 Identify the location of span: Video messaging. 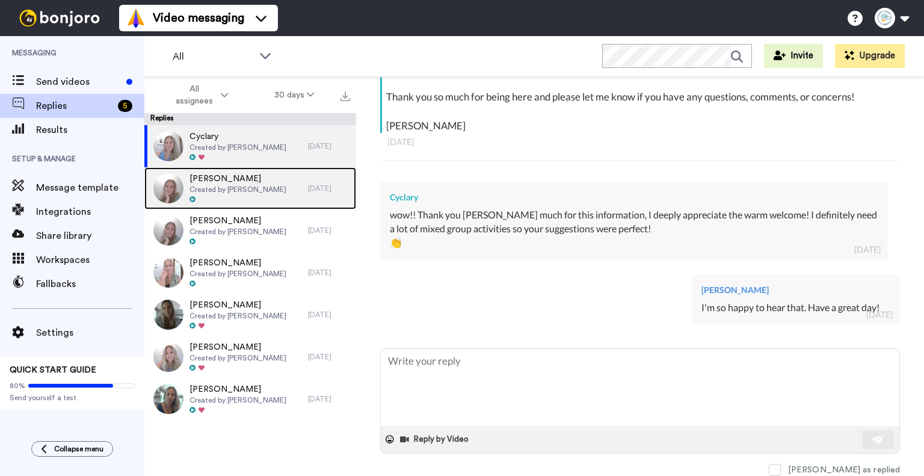
(199, 18).